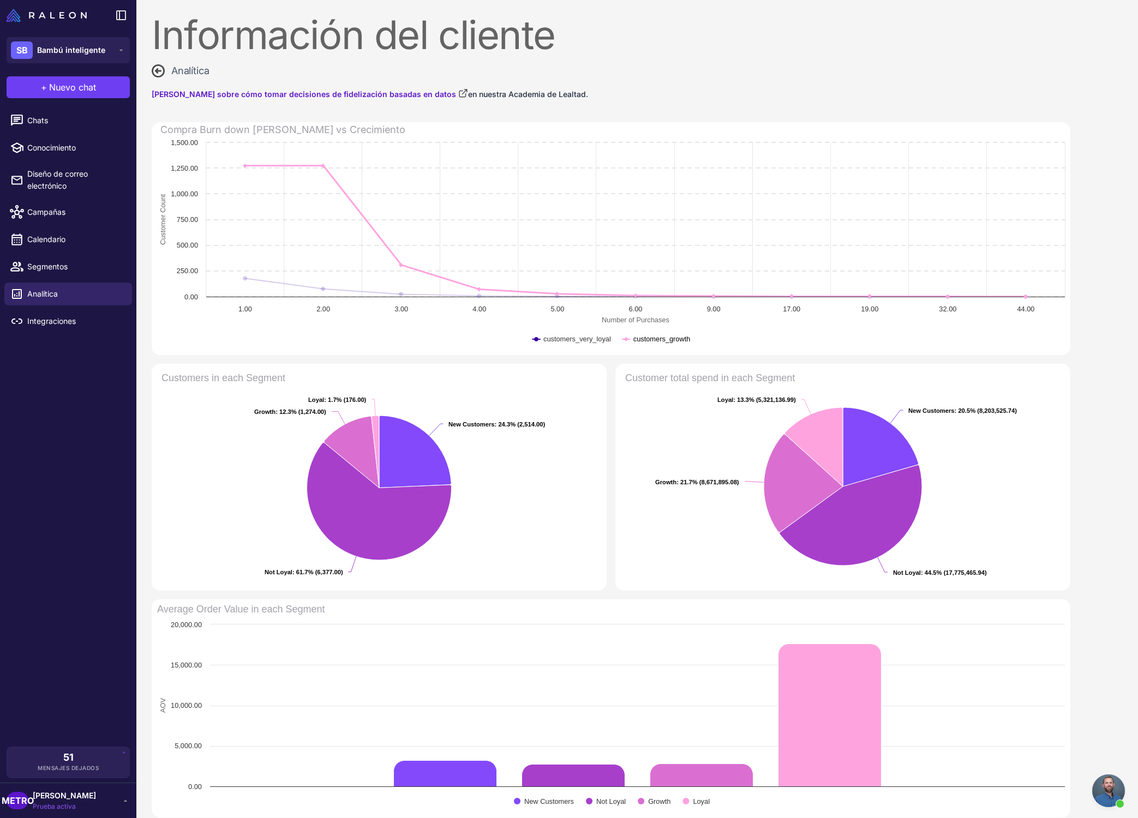 This screenshot has height=818, width=1138. What do you see at coordinates (353, 34) in the screenshot?
I see `font: Información del cliente` at bounding box center [353, 34].